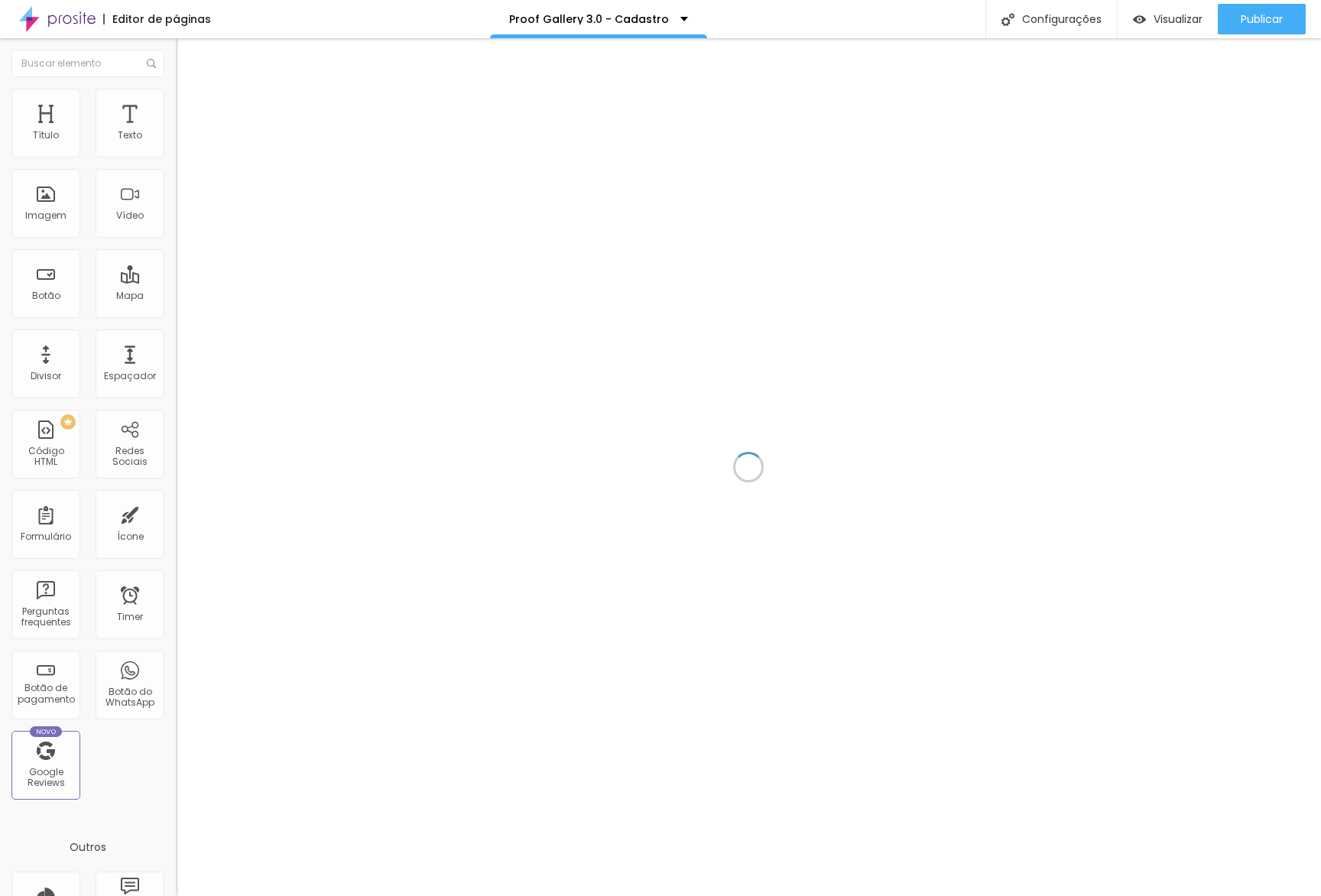  Describe the element at coordinates (46, 732) in the screenshot. I see `div: Novo` at that location.